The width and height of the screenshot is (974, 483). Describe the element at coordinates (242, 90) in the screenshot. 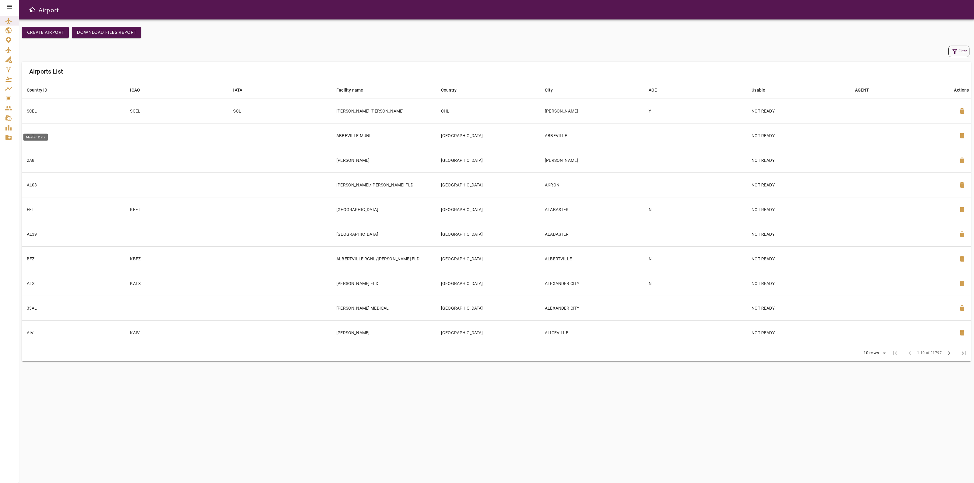

I see `span: IATA` at that location.